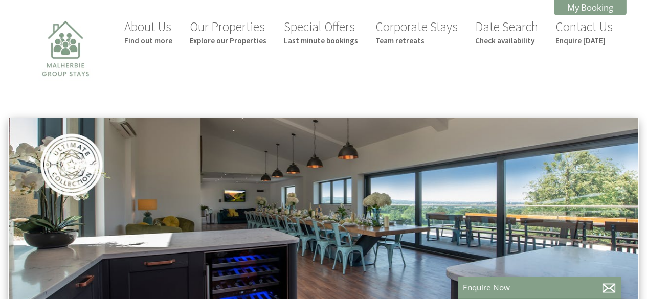 This screenshot has height=299, width=647. Describe the element at coordinates (506, 32) in the screenshot. I see `a: Date SearchCheck availability` at that location.